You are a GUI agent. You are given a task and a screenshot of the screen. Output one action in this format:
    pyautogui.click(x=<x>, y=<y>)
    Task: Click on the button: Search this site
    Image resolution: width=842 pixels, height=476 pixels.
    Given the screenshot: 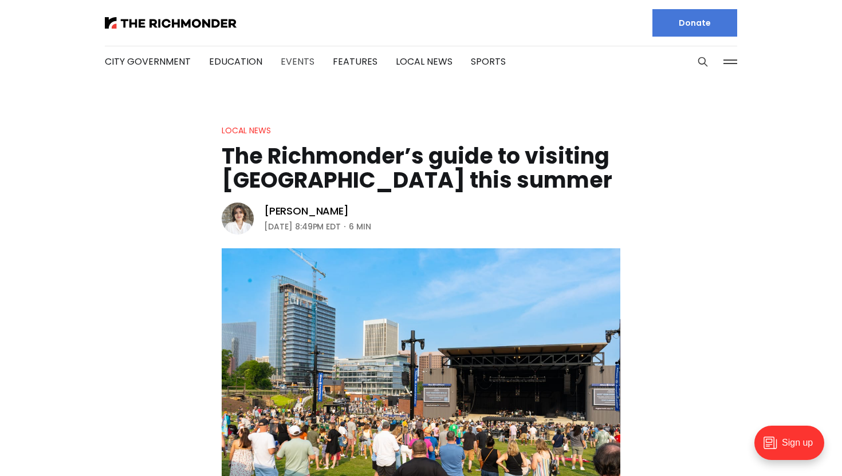 What is the action you would take?
    pyautogui.click(x=702, y=62)
    